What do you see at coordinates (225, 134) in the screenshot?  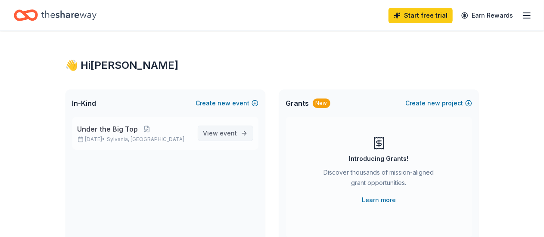 I see `a: View event` at bounding box center [225, 134].